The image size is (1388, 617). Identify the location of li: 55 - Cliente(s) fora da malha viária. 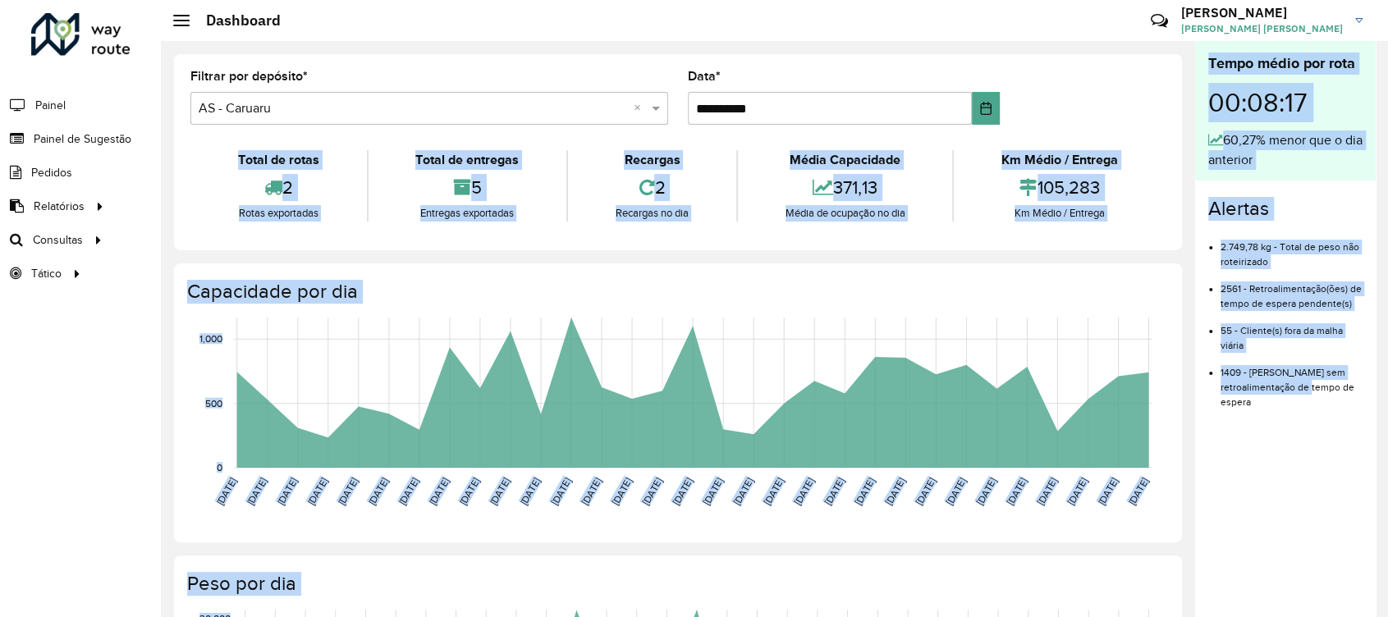
(1292, 332).